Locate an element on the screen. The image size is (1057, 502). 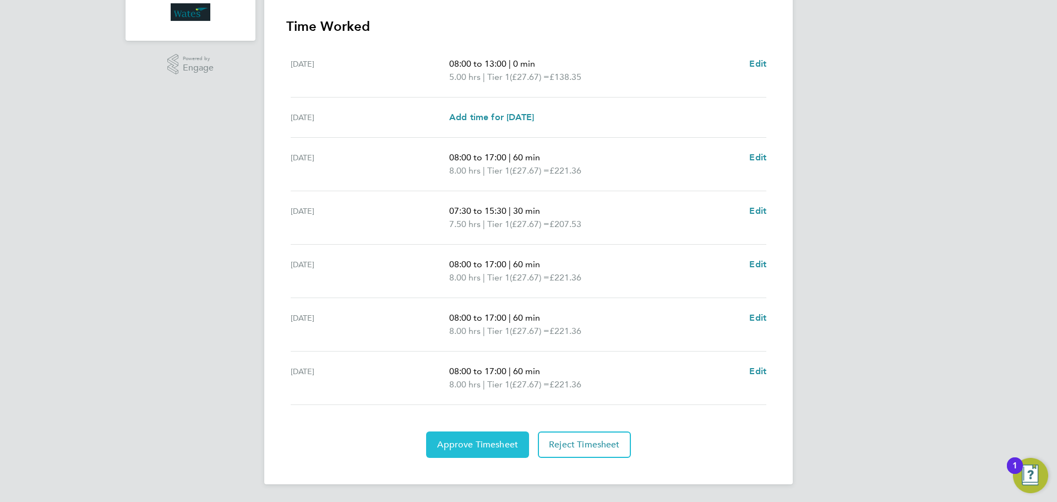
span: £138.35 is located at coordinates (566, 77).